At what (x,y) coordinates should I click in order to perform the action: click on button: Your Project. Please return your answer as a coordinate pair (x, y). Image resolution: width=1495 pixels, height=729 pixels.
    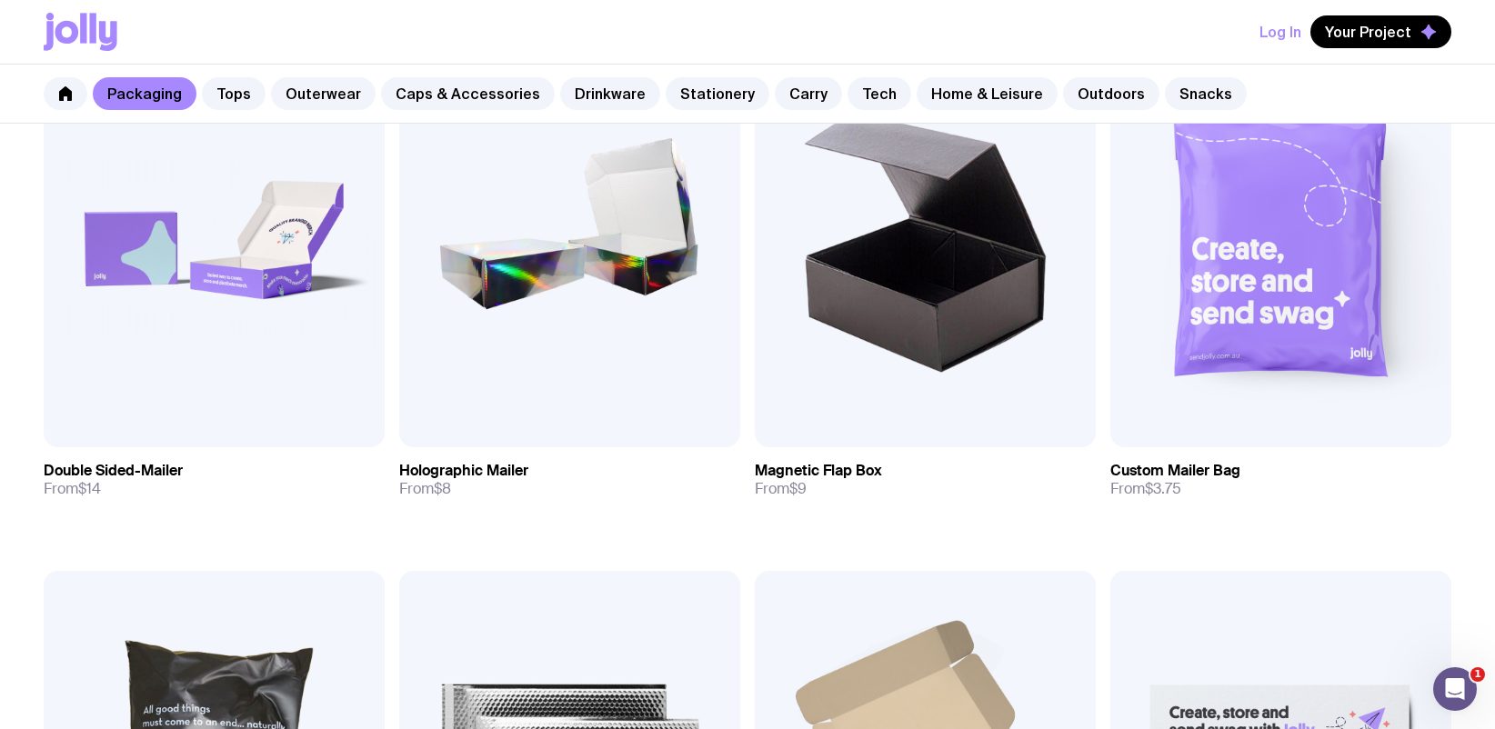
    Looking at the image, I should click on (1381, 32).